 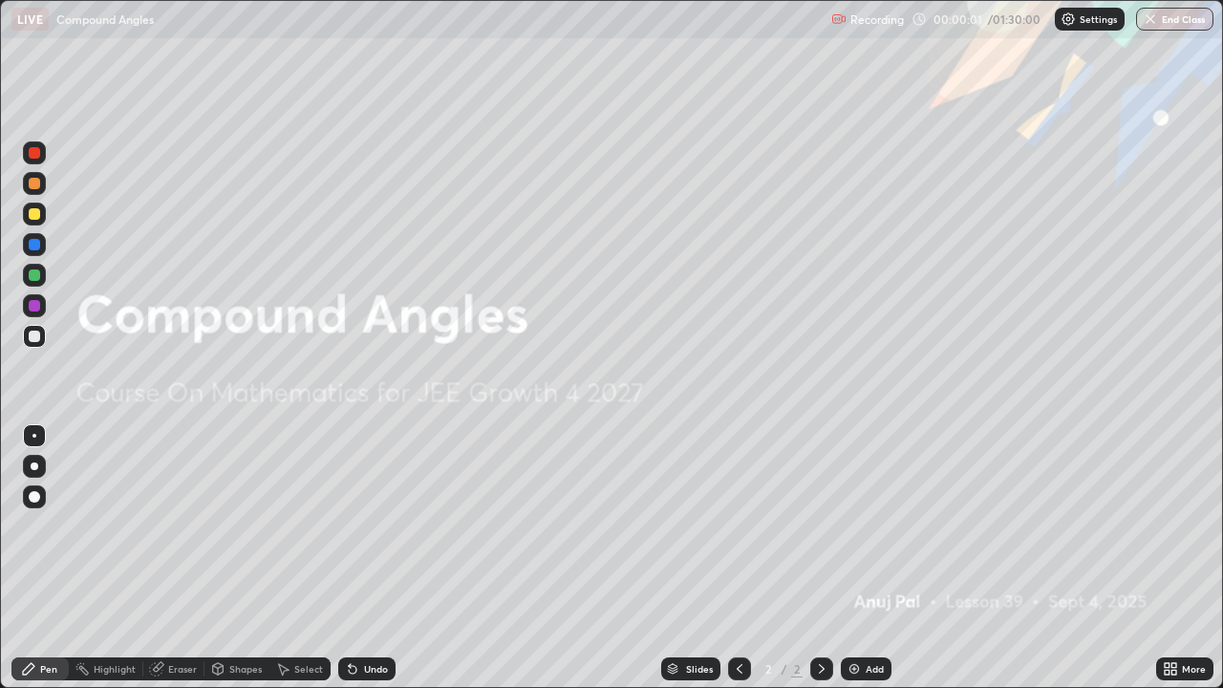 What do you see at coordinates (105, 19) in the screenshot?
I see `p: Compound Angles` at bounding box center [105, 19].